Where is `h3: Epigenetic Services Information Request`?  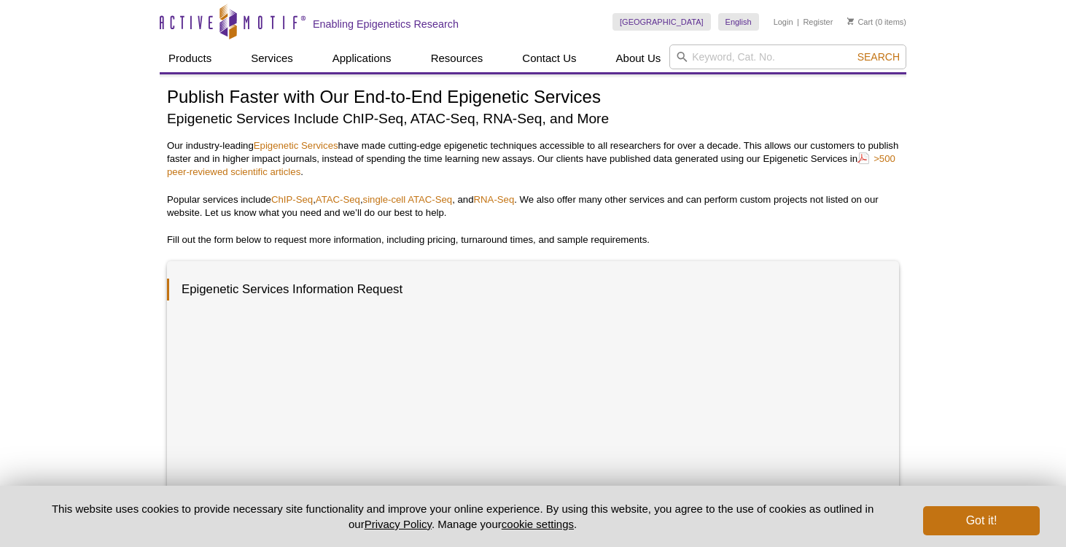 h3: Epigenetic Services Information Request is located at coordinates (526, 289).